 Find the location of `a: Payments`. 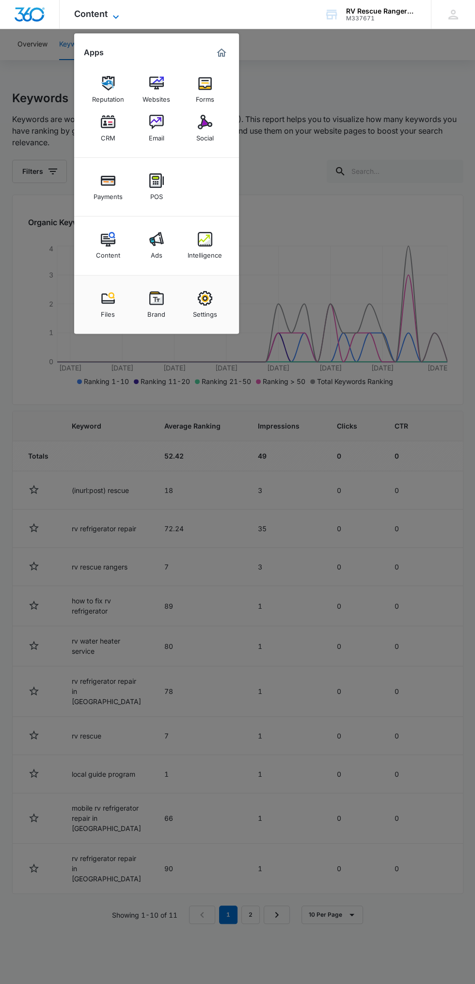

a: Payments is located at coordinates (108, 187).